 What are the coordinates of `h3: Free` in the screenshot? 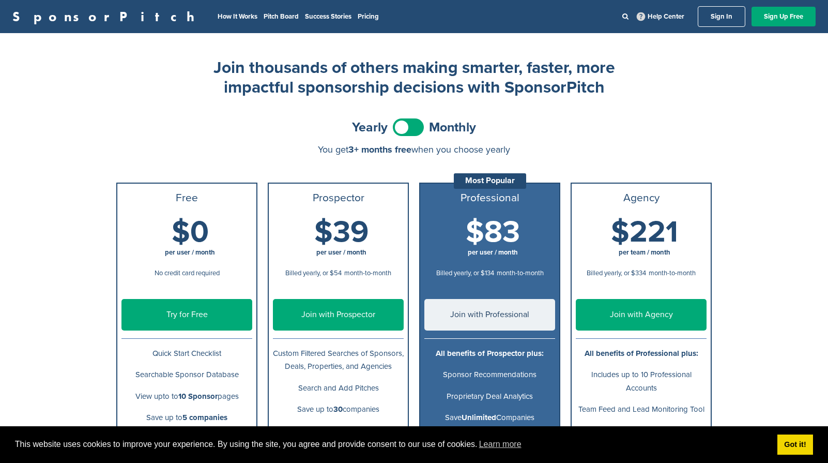 It's located at (187, 198).